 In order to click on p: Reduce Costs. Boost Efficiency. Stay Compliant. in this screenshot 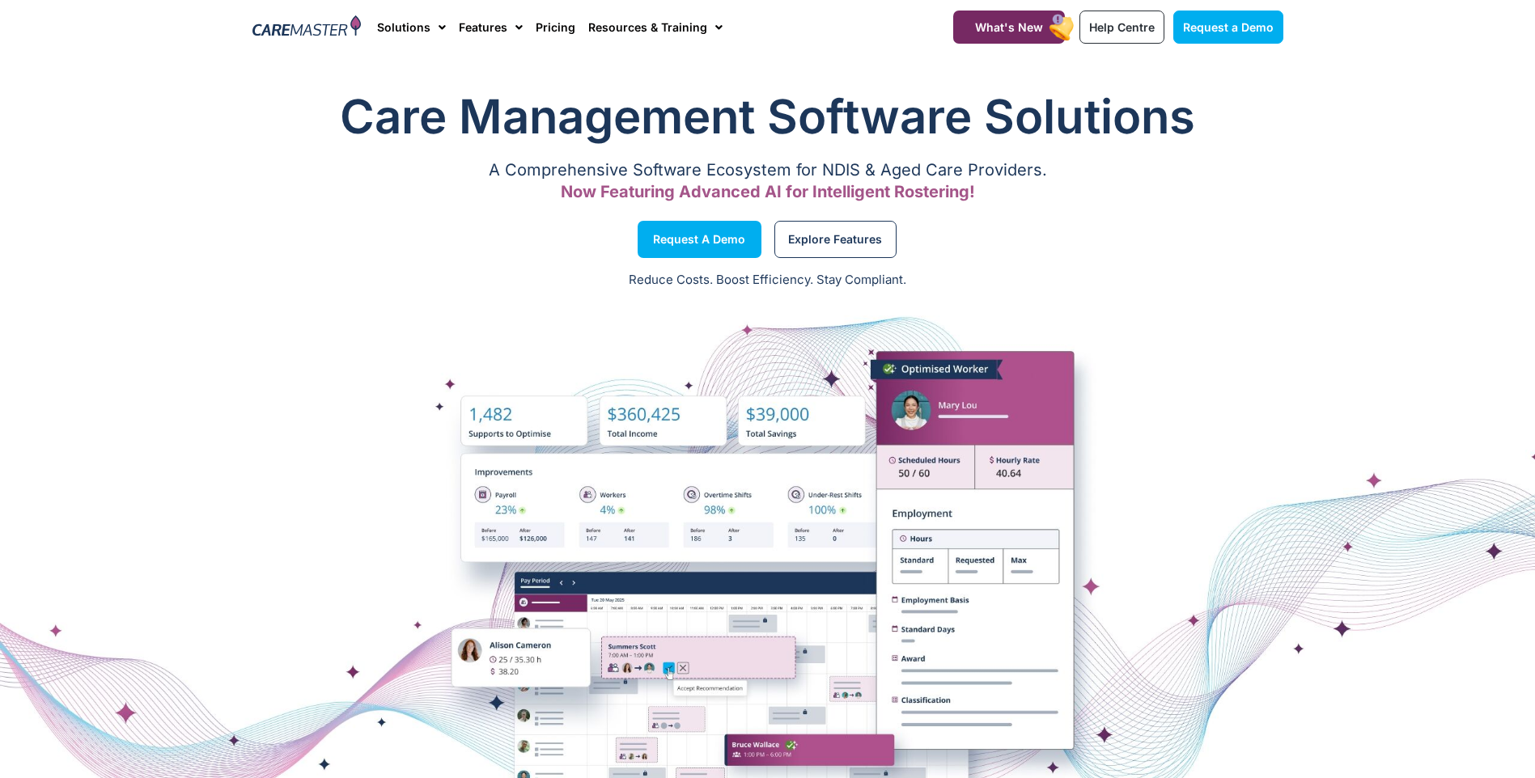, I will do `click(767, 280)`.